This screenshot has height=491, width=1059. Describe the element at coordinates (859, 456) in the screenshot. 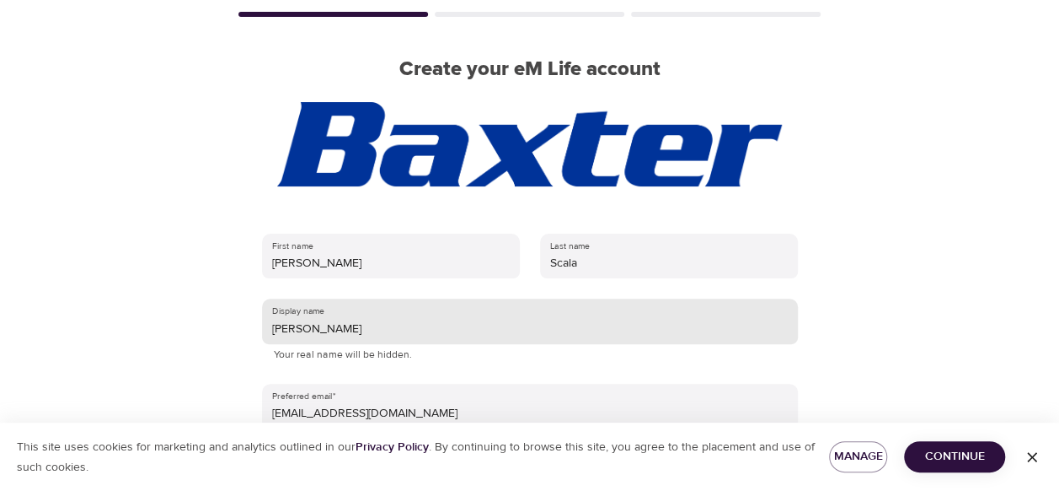

I see `button: Manage` at that location.